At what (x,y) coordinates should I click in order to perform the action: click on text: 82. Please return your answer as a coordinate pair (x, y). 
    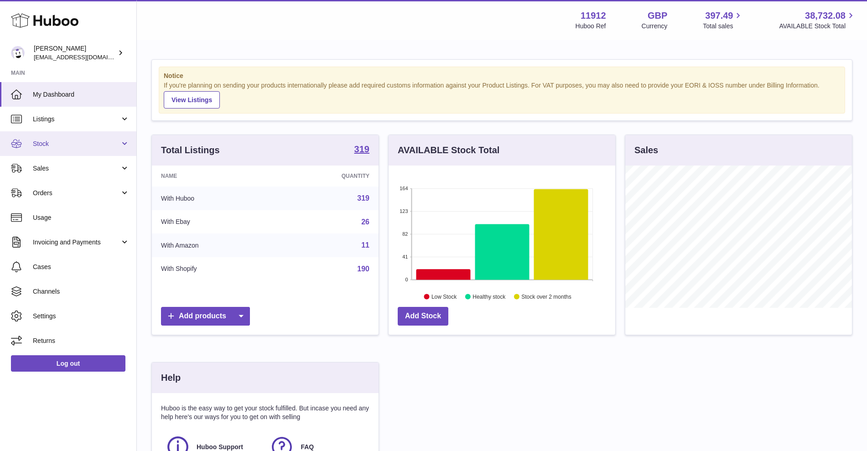
    Looking at the image, I should click on (405, 234).